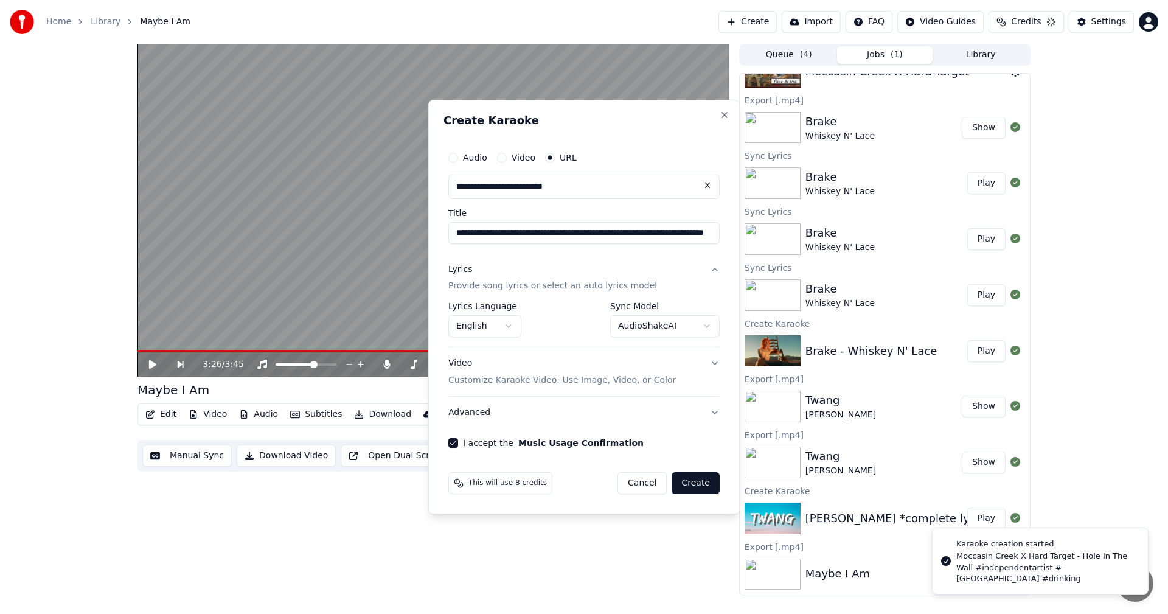  What do you see at coordinates (695, 483) in the screenshot?
I see `button: Create` at bounding box center [695, 483].